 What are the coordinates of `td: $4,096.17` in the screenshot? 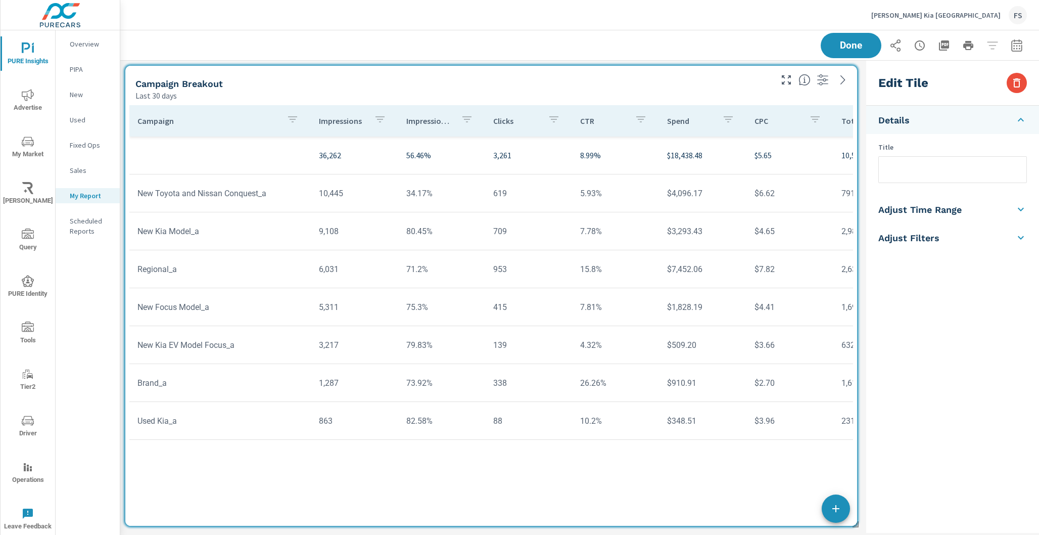 It's located at (702, 193).